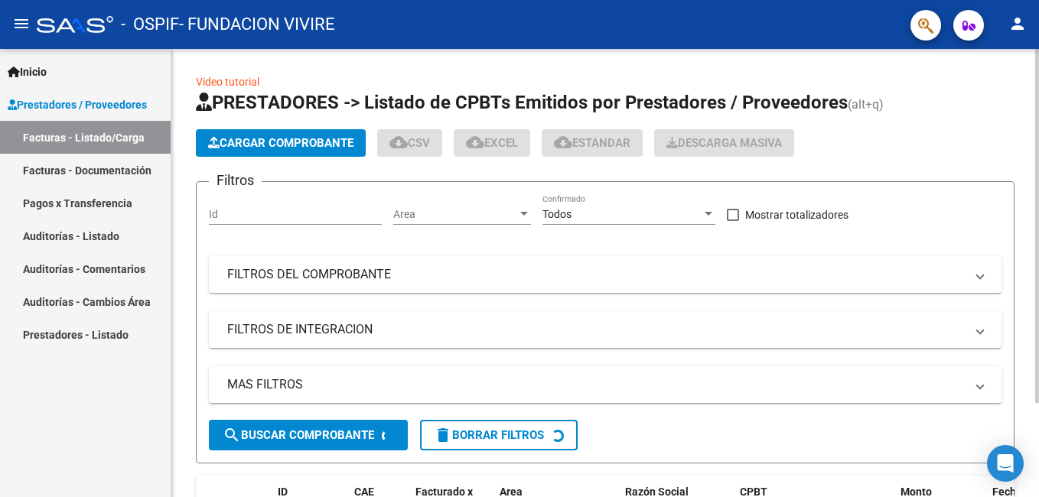 This screenshot has height=497, width=1039. Describe the element at coordinates (724, 143) in the screenshot. I see `span: Descarga Masiva` at that location.